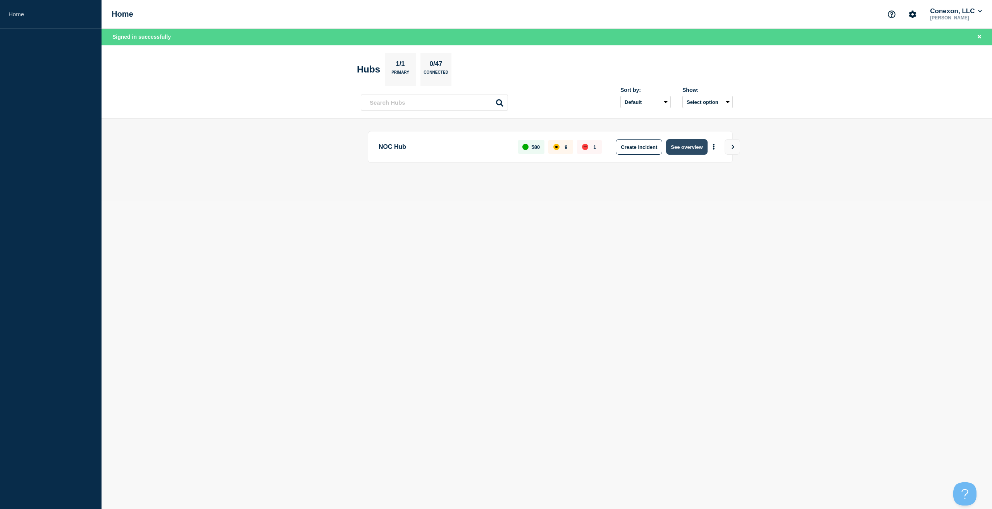 The image size is (992, 509). What do you see at coordinates (141, 37) in the screenshot?
I see `span: Signed in successfully` at bounding box center [141, 37].